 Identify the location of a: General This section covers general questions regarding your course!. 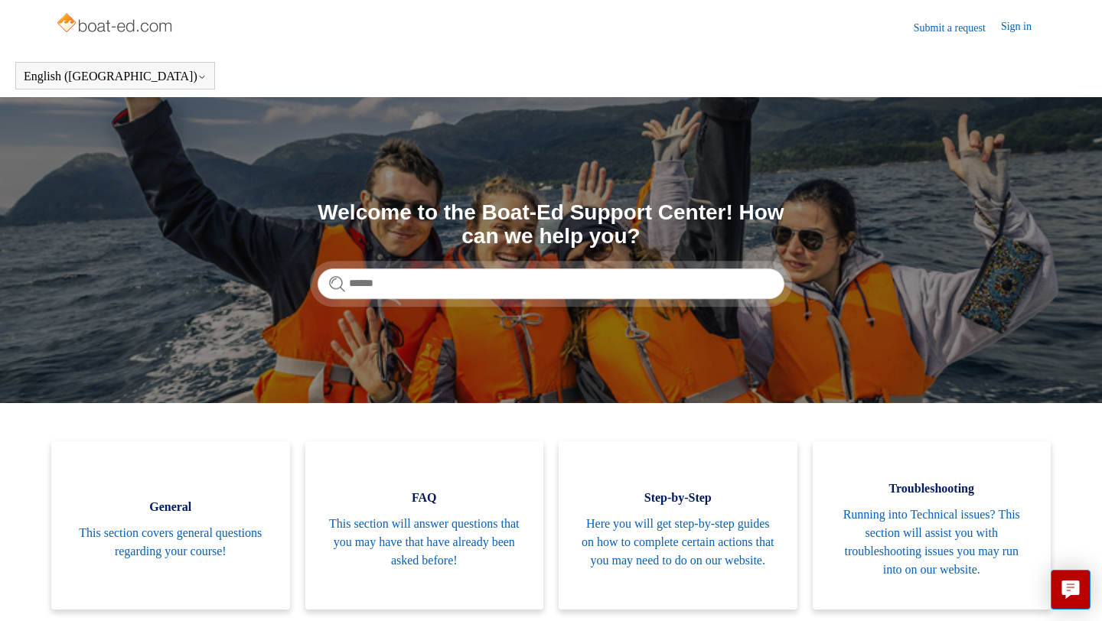
(171, 526).